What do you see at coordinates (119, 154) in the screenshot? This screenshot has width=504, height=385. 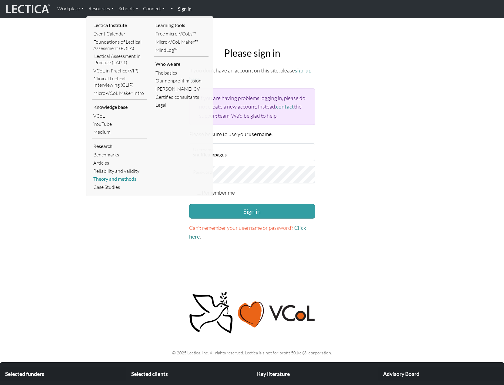 I see `a: Benchmarks` at bounding box center [119, 154].